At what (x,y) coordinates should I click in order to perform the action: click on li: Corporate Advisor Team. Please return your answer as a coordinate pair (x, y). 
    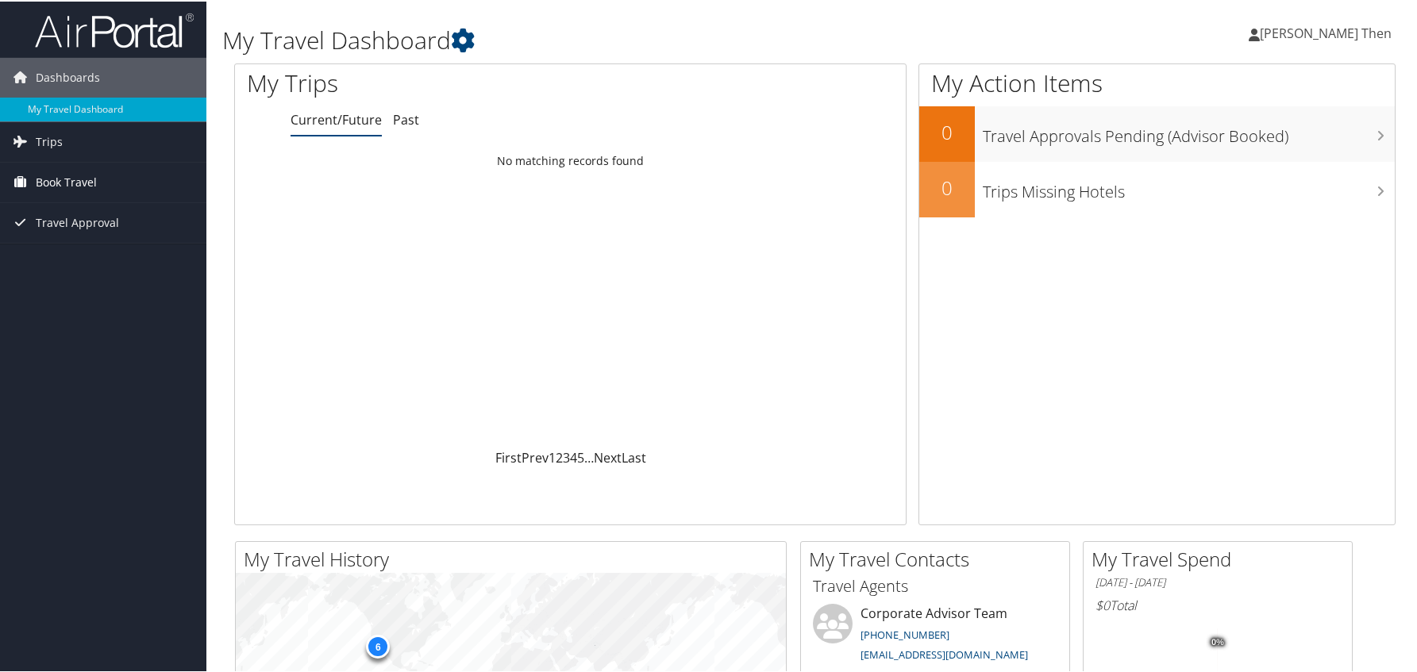
    Looking at the image, I should click on (935, 635).